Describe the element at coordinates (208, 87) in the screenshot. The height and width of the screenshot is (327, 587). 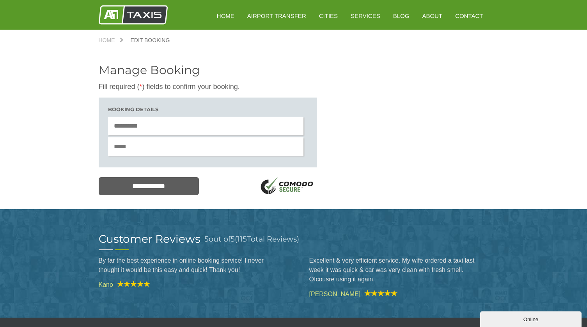
I see `p: Fill required ( ) fields to confirm your booking.` at that location.